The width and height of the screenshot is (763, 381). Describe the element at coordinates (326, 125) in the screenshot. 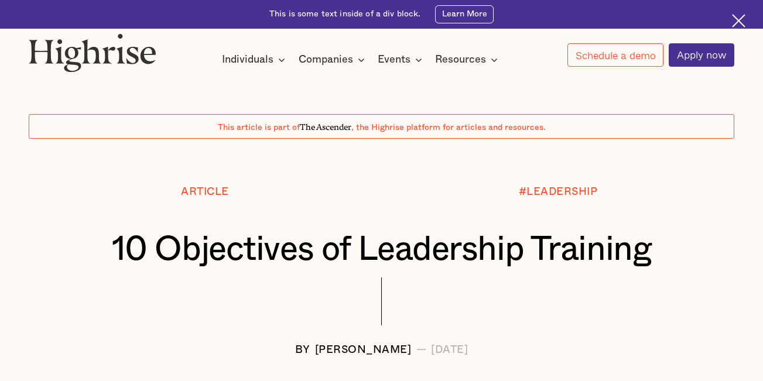

I see `span: The Ascender` at that location.